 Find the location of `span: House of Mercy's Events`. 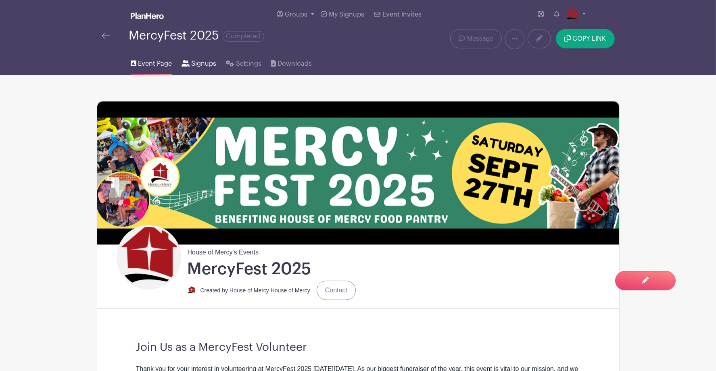

span: House of Mercy's Events is located at coordinates (223, 251).